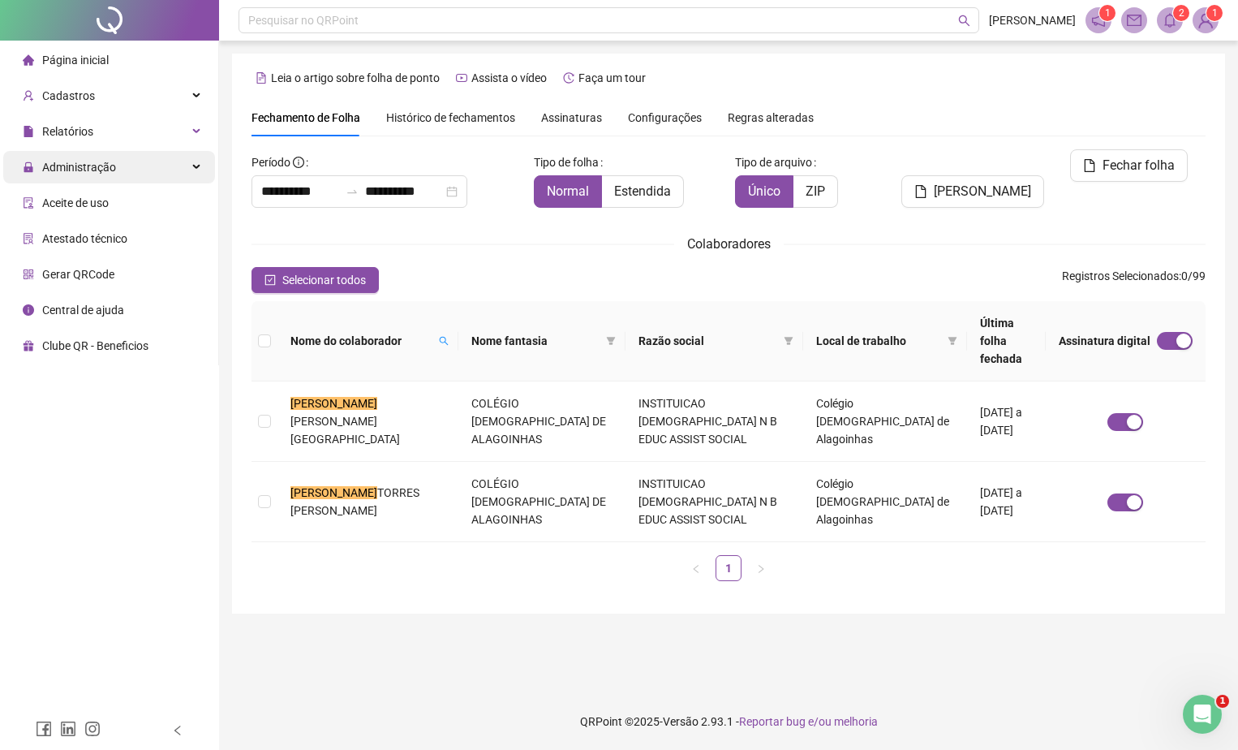  I want to click on li: Página anterior, so click(696, 568).